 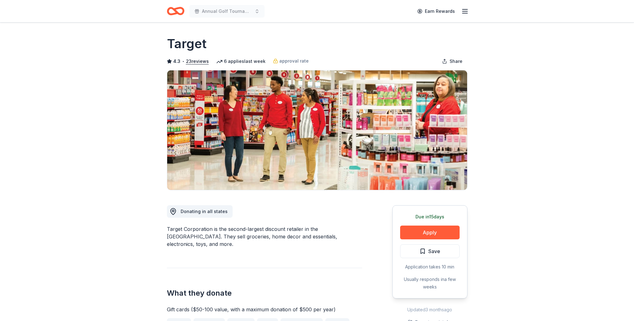 What do you see at coordinates (291, 61) in the screenshot?
I see `a: approval rate` at bounding box center [291, 61].